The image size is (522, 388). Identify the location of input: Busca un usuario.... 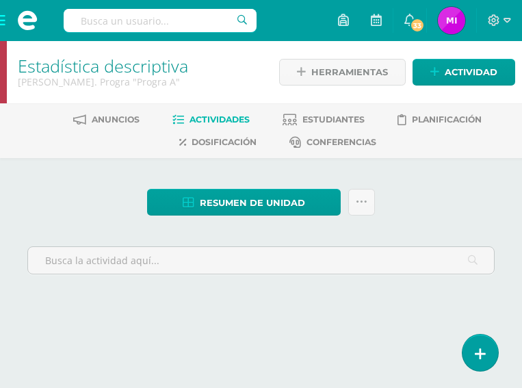
(160, 21).